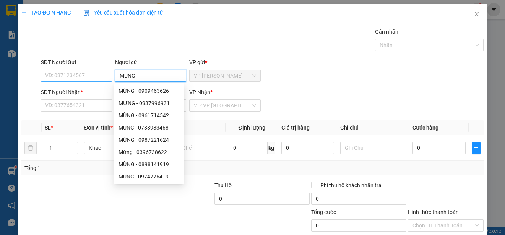 The height and width of the screenshot is (235, 505). What do you see at coordinates (37, 39) in the screenshot?
I see `div: 0385669443` at bounding box center [37, 39].